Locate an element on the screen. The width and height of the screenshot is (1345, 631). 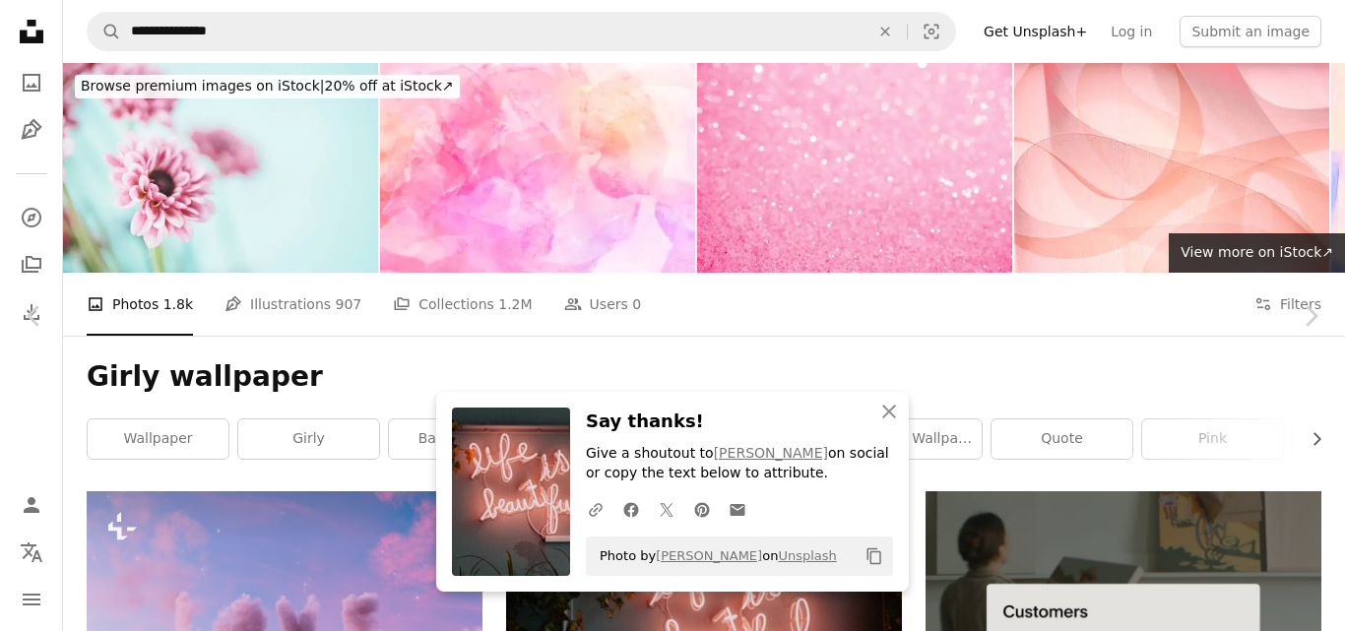
img: Pretty Pink Ribbons is located at coordinates (1171, 167).